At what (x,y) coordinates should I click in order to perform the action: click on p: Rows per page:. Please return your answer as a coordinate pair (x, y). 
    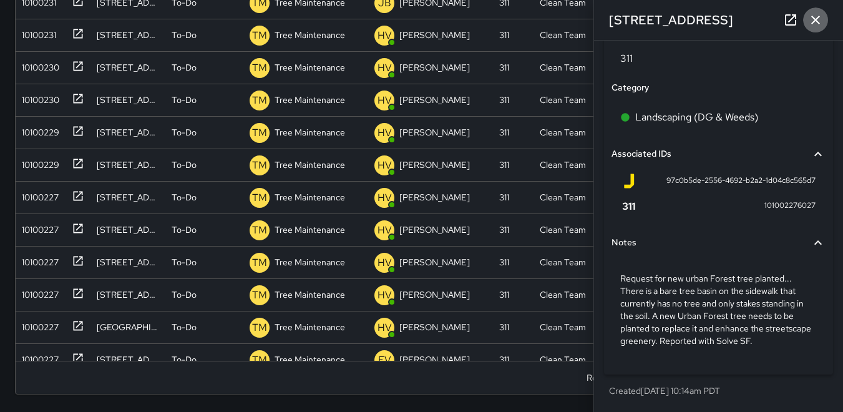
    Looking at the image, I should click on (616, 378).